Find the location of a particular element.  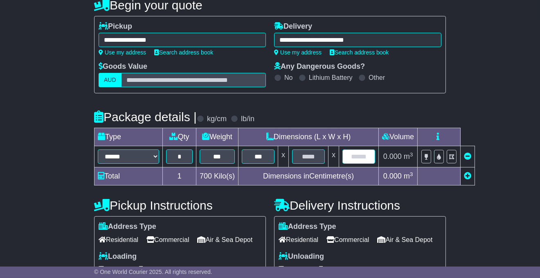

label: No is located at coordinates (288, 77).